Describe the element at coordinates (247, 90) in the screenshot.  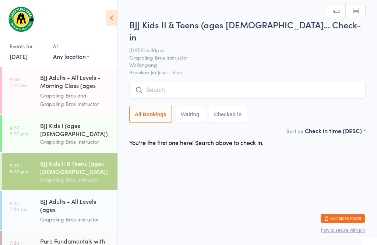
I see `input: Search` at that location.